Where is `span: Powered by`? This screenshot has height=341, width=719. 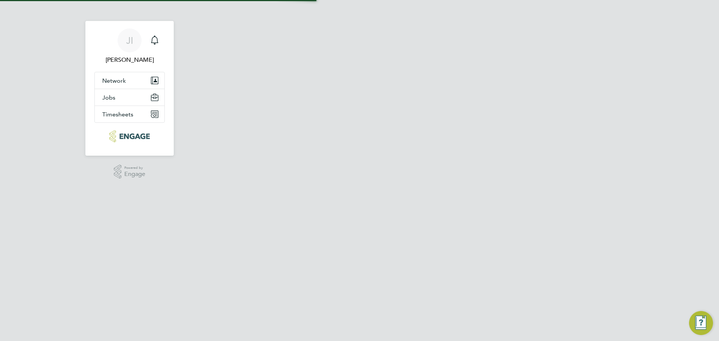 span: Powered by is located at coordinates (135, 168).